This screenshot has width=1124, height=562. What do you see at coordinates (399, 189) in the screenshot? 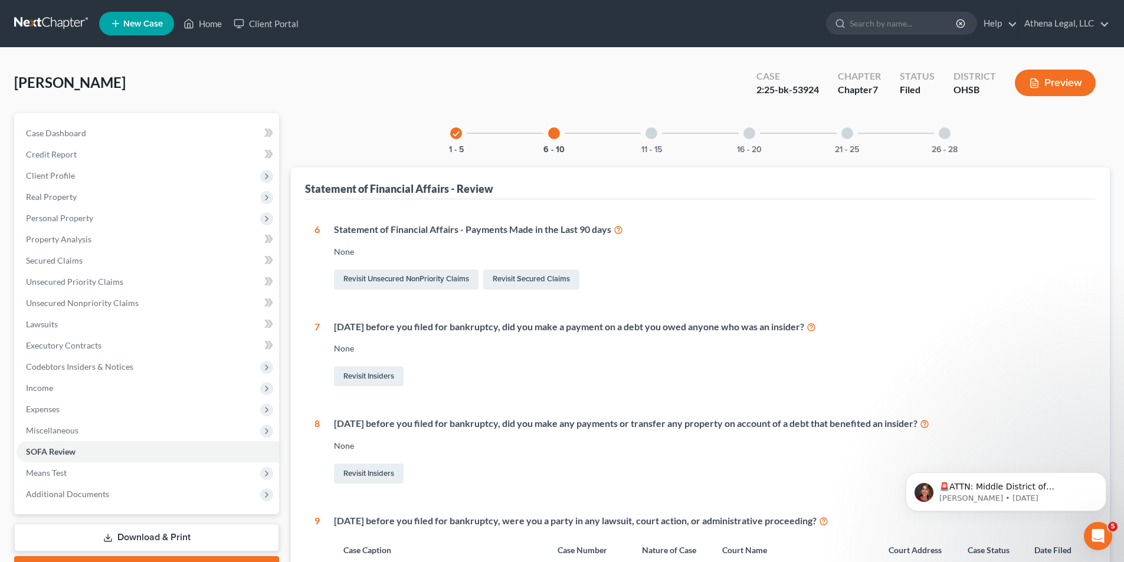
I see `div: Statement of Financial Affairs - Review` at bounding box center [399, 189].